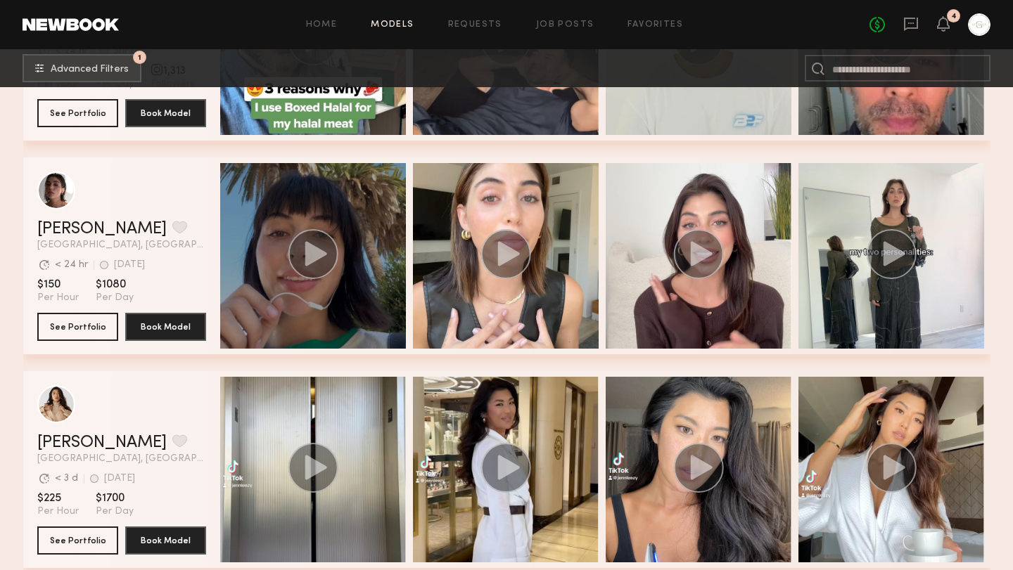 The width and height of the screenshot is (1013, 570). What do you see at coordinates (58, 285) in the screenshot?
I see `span: $150` at bounding box center [58, 285].